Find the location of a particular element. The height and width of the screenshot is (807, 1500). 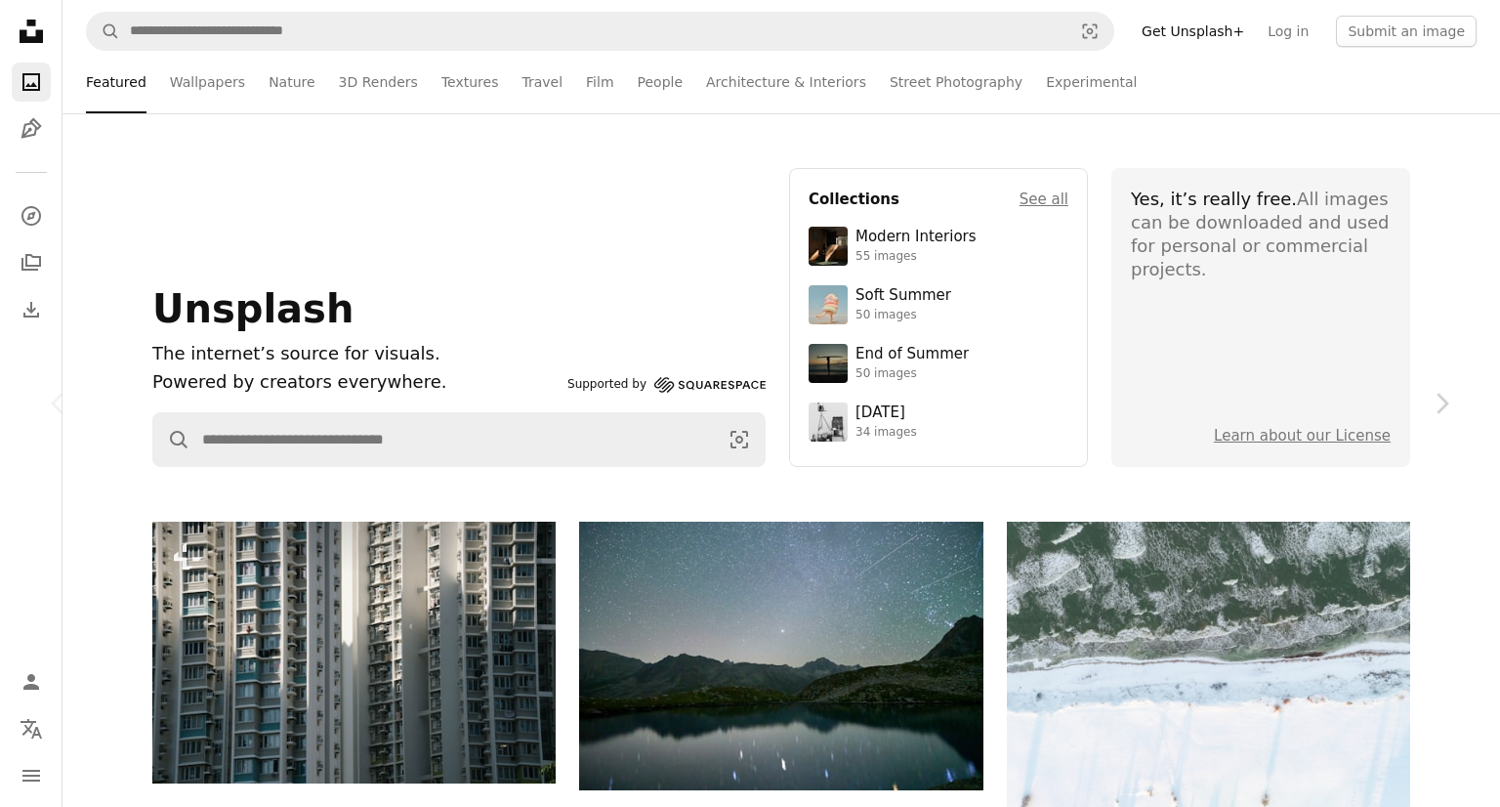

button: Submit an image is located at coordinates (1406, 31).